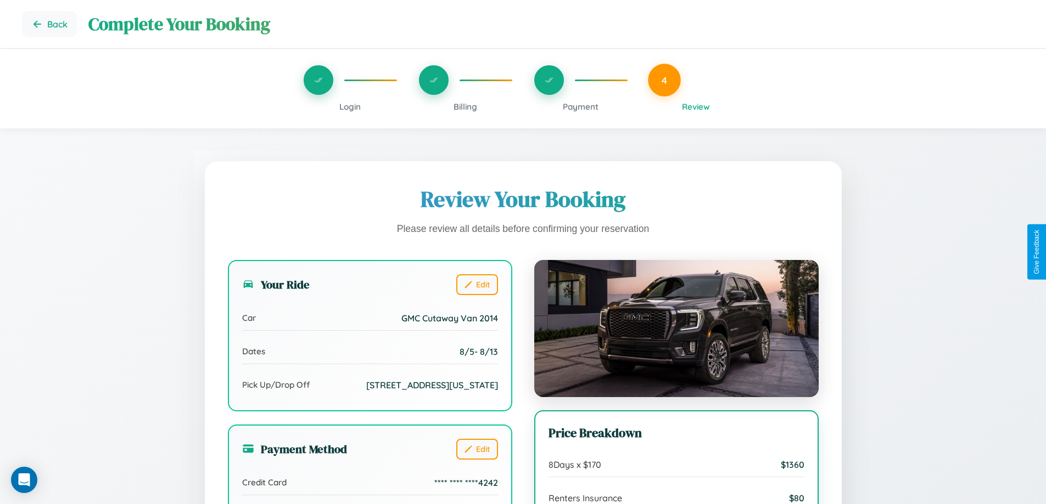  I want to click on h3: Price Breakdown, so click(676, 433).